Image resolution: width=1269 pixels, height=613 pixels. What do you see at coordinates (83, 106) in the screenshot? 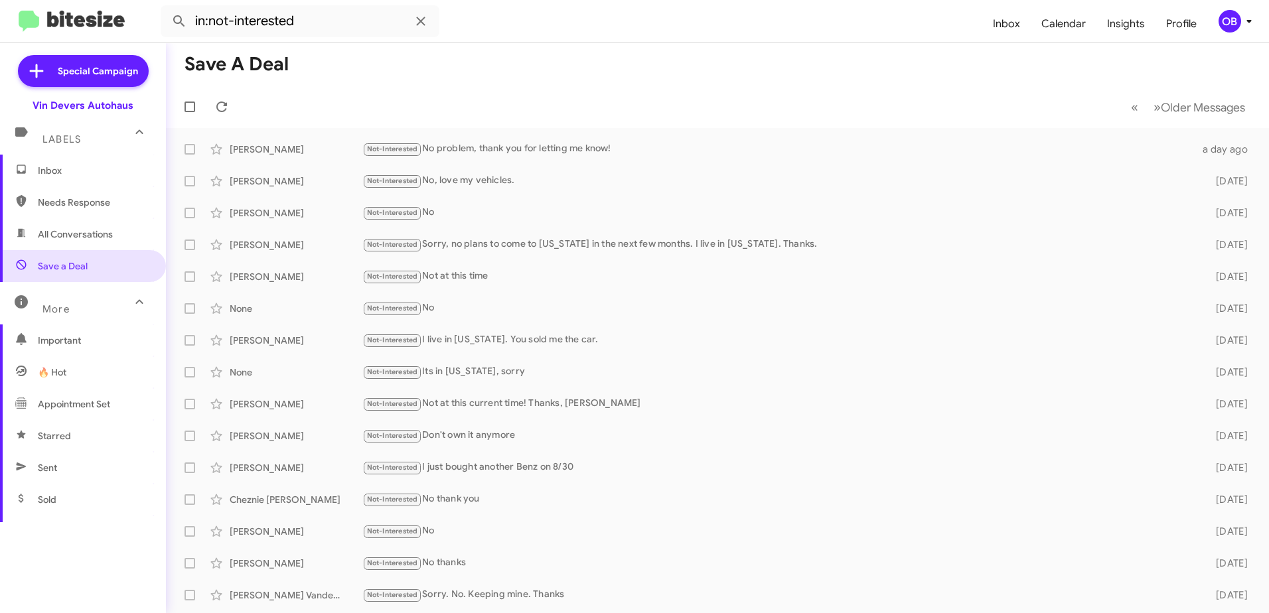
I see `div: Vin Devers Autohaus` at bounding box center [83, 106].